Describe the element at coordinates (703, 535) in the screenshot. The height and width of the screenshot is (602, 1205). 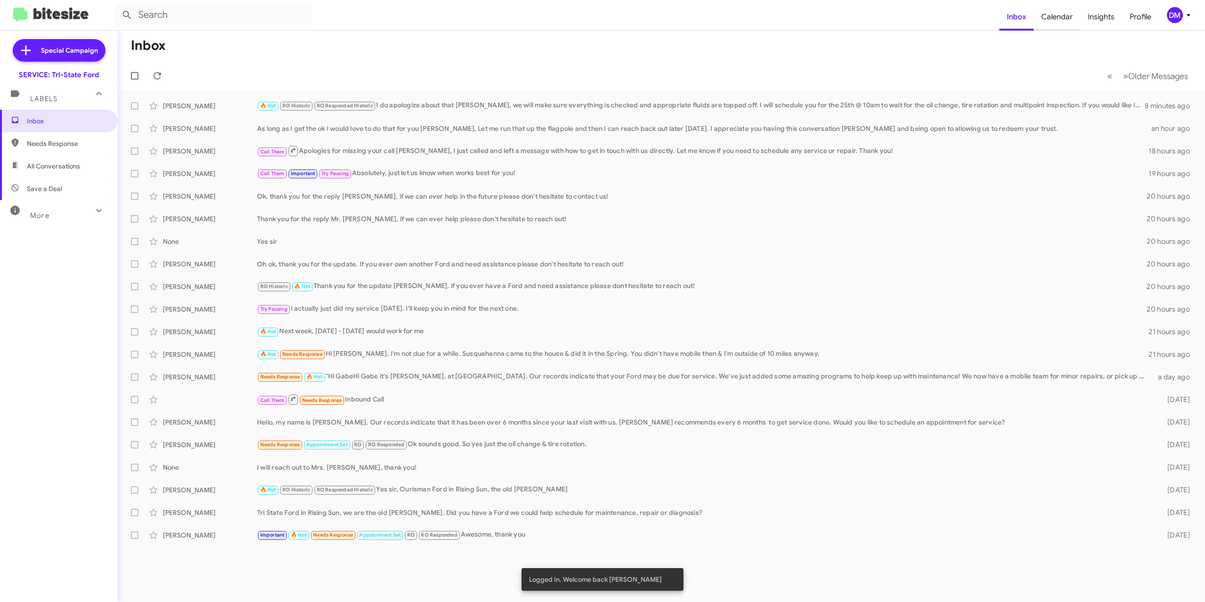
I see `div: Awesome, thank you` at that location.